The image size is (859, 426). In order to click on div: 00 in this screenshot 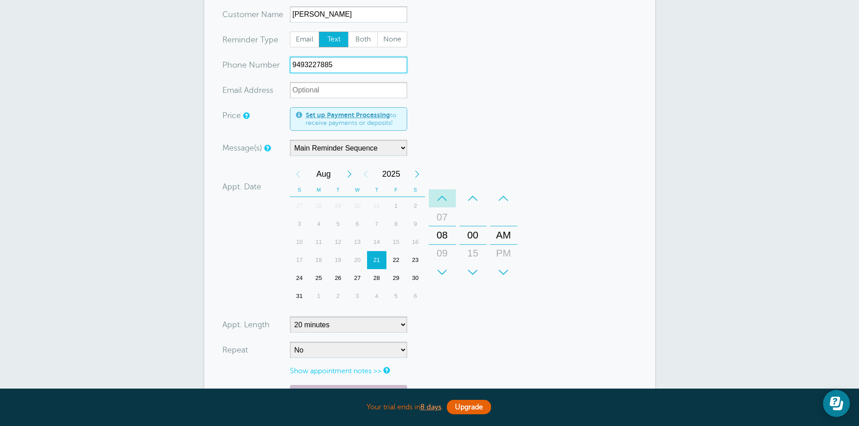, I will do `click(473, 236)`.